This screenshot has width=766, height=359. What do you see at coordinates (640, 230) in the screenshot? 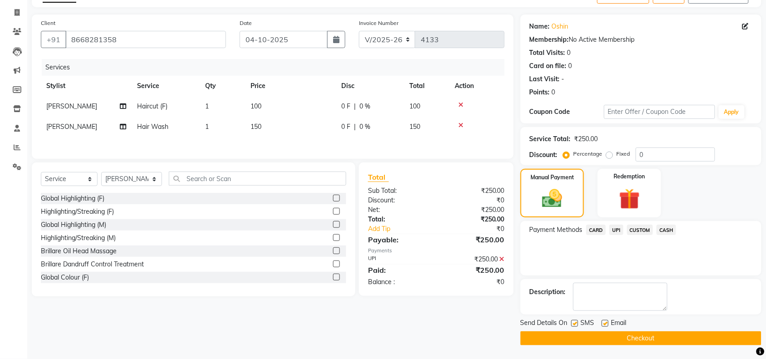
I see `span: CUSTOM` at bounding box center [640, 230].